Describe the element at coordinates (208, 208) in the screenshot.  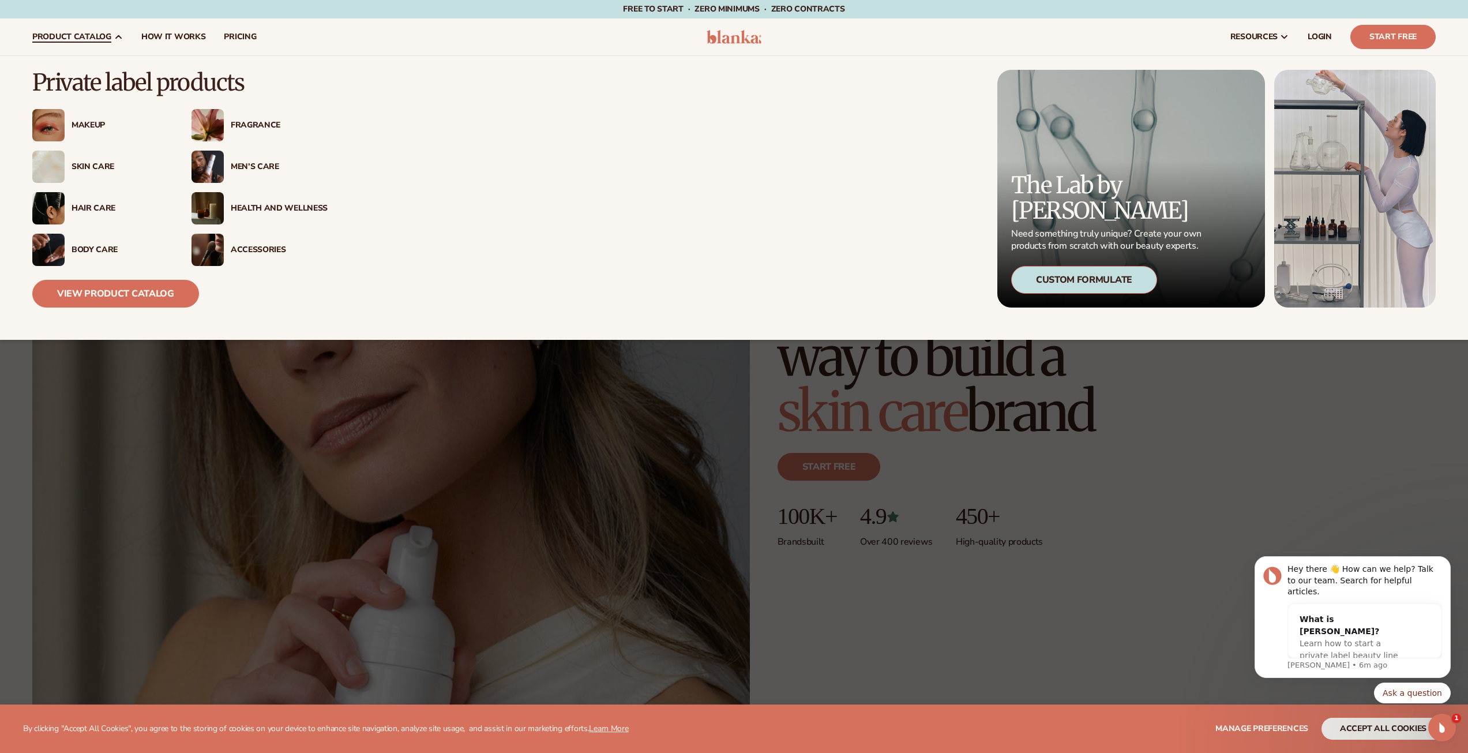
I see `img: Candles and incense on table.` at that location.